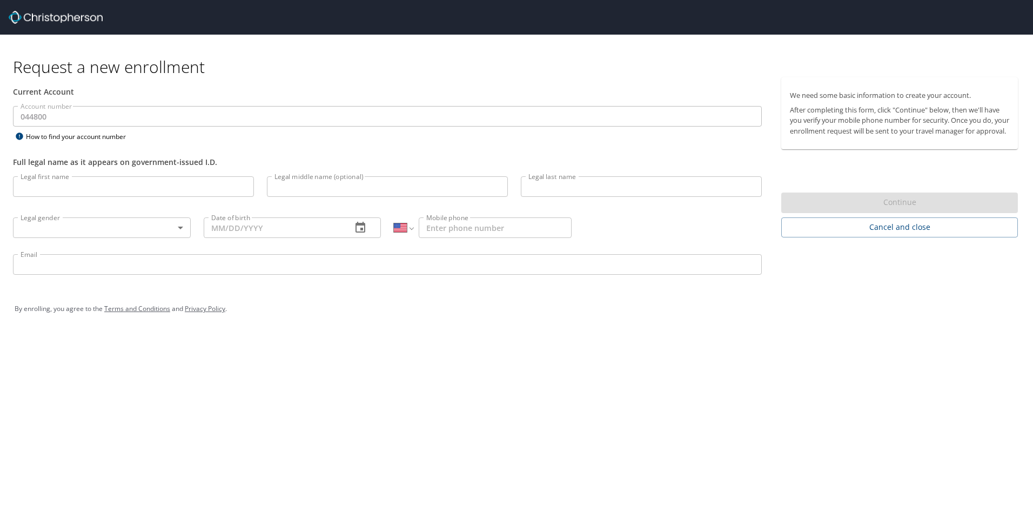 Image resolution: width=1033 pixels, height=516 pixels. What do you see at coordinates (81, 136) in the screenshot?
I see `div: How to find your account number` at bounding box center [81, 136].